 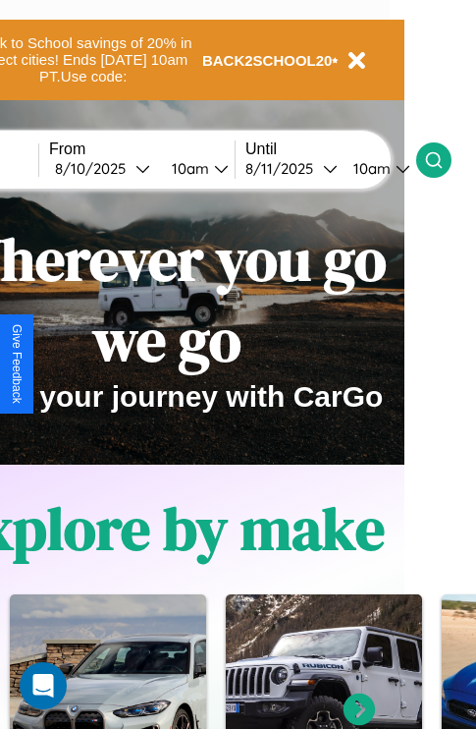 What do you see at coordinates (43, 685) in the screenshot?
I see `div: Open Intercom Messenger` at bounding box center [43, 685].